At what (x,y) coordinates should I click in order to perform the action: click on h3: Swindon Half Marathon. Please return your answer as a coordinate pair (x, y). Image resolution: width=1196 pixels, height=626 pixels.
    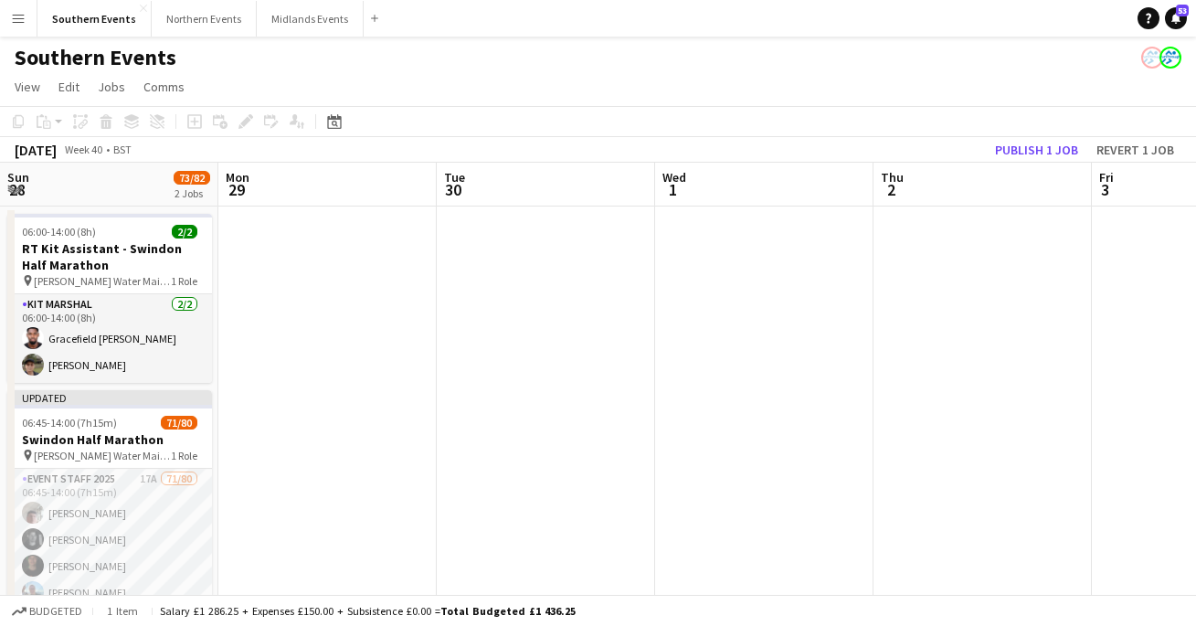
    Looking at the image, I should click on (110, 440).